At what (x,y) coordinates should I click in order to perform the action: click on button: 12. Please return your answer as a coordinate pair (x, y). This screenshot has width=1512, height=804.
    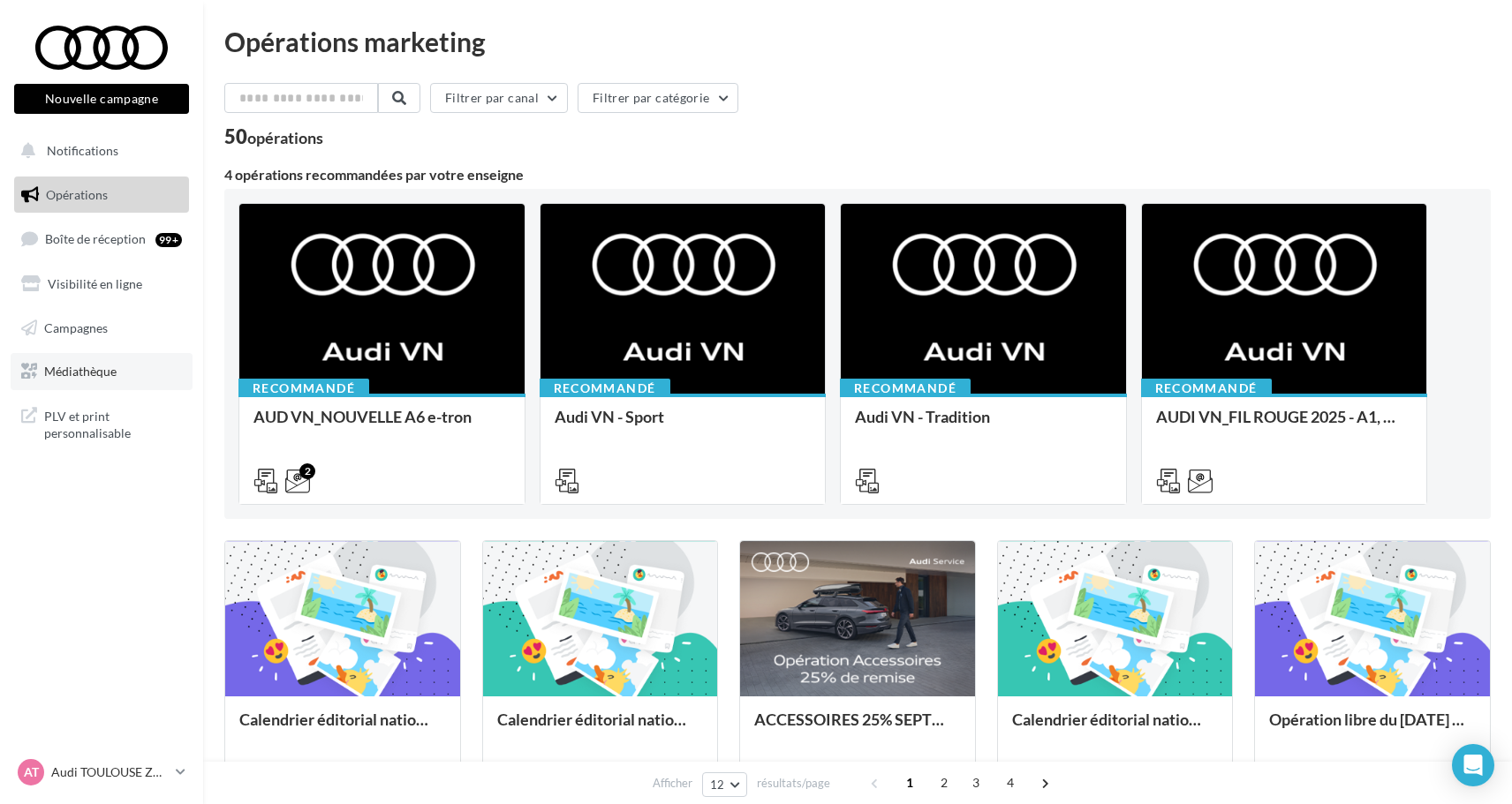
    Looking at the image, I should click on (724, 785).